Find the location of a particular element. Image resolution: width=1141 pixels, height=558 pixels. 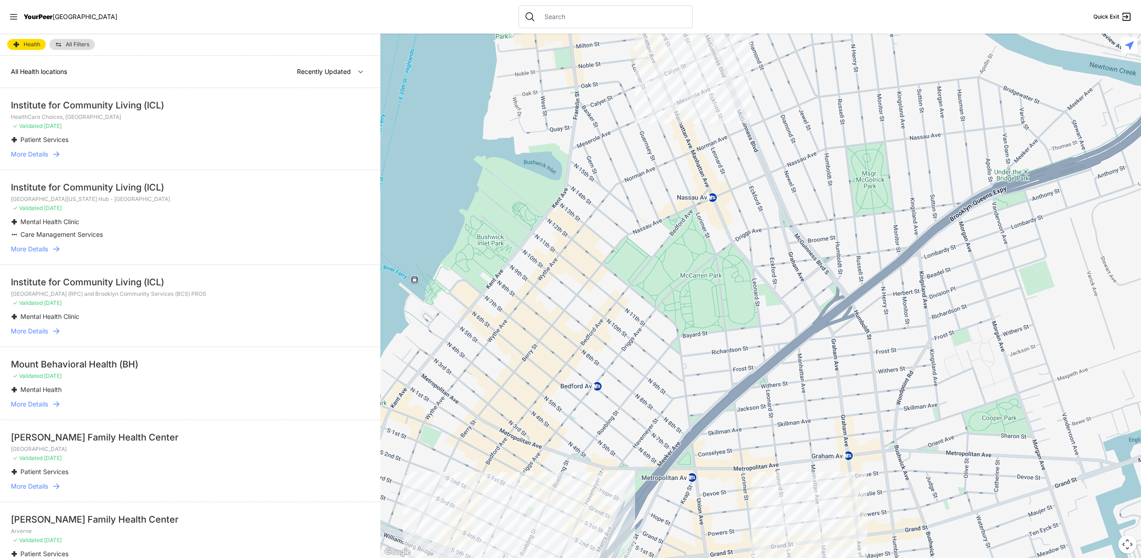

p: Arverne is located at coordinates (190, 531).